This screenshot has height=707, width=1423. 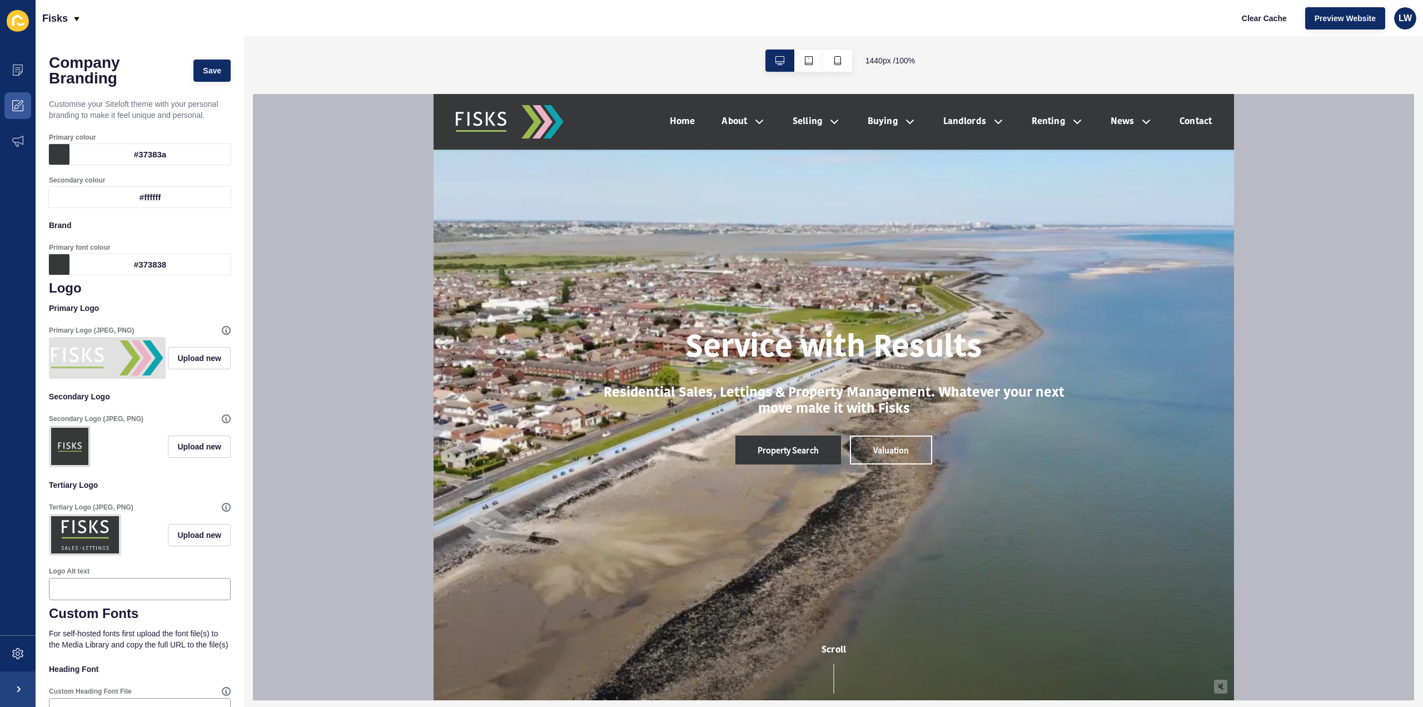 What do you see at coordinates (150, 197) in the screenshot?
I see `div: #ffffff` at bounding box center [150, 197].